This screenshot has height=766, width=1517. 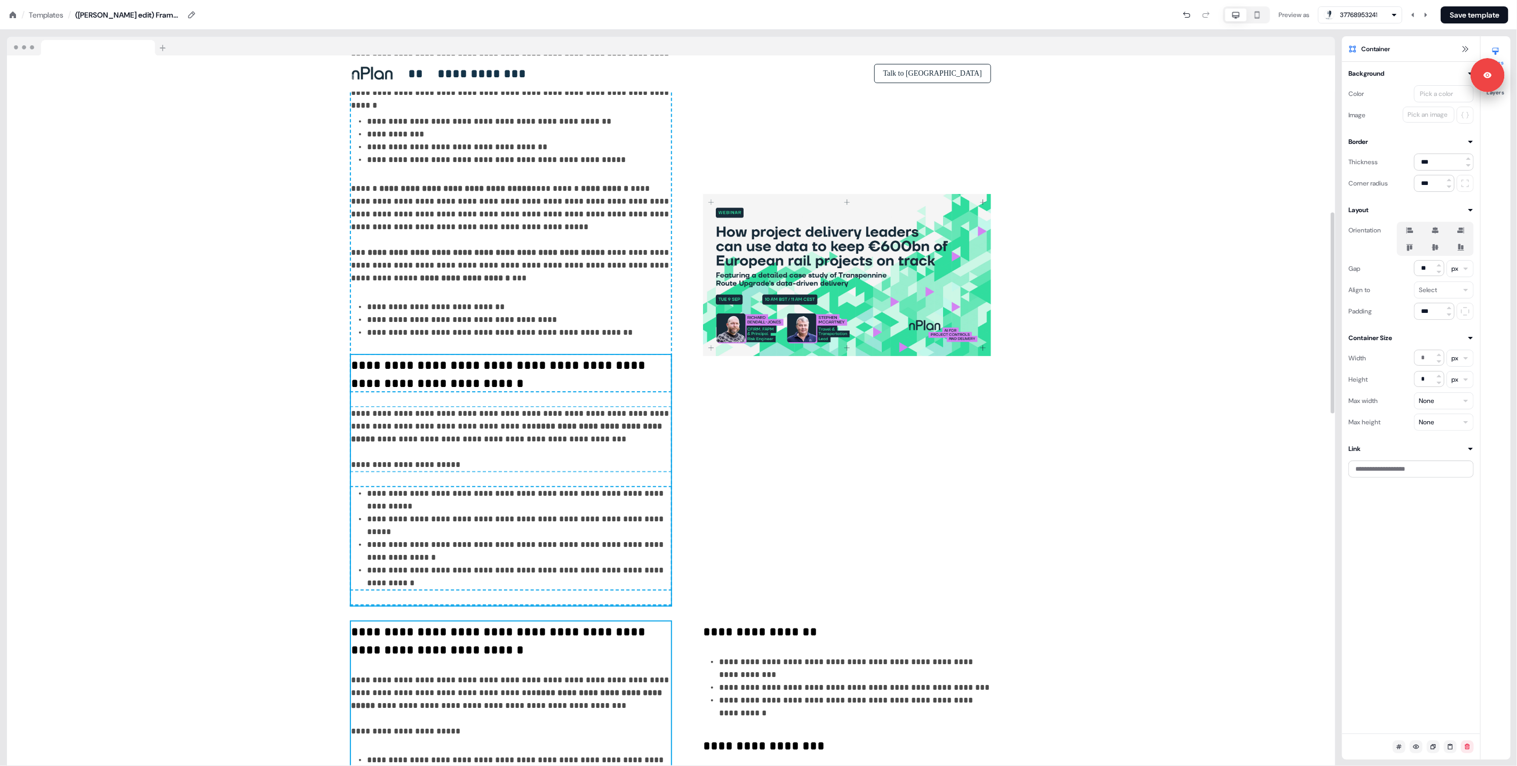 What do you see at coordinates (1294, 15) in the screenshot?
I see `div: Preview as` at bounding box center [1294, 15].